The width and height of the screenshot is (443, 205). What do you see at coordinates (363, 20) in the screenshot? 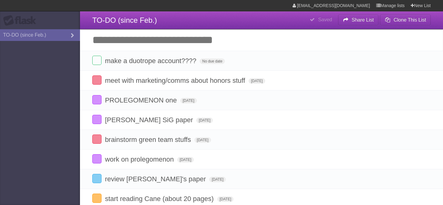
I see `b: Share List` at bounding box center [363, 20].